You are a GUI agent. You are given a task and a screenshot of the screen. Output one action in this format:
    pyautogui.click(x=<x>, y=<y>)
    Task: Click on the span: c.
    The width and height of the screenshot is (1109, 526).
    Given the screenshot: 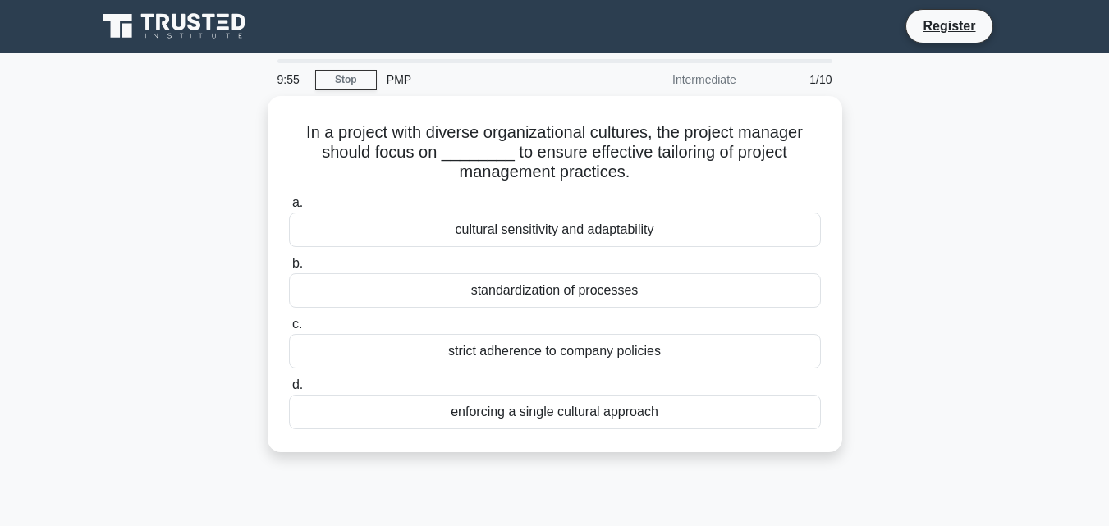 What is the action you would take?
    pyautogui.click(x=297, y=323)
    